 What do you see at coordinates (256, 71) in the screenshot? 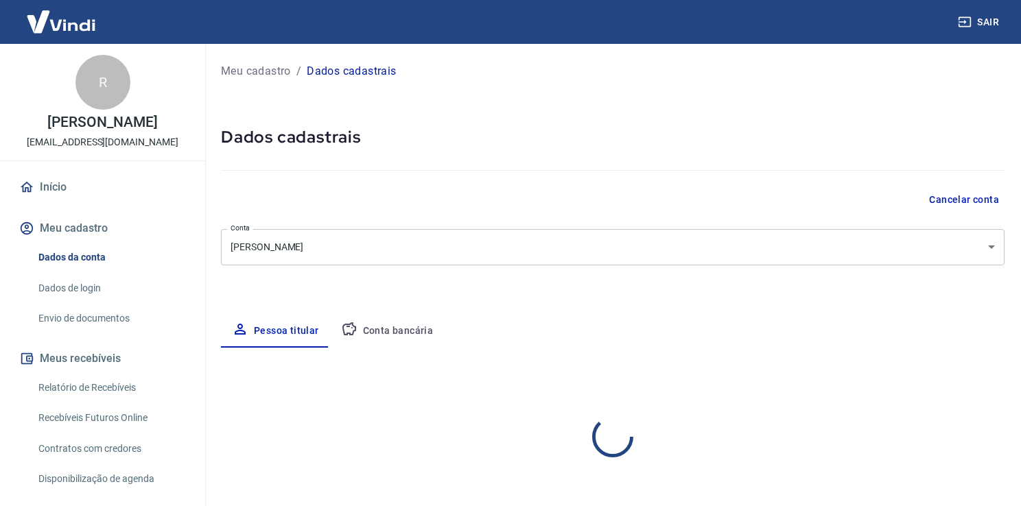
I see `p: Meu cadastro` at bounding box center [256, 71].